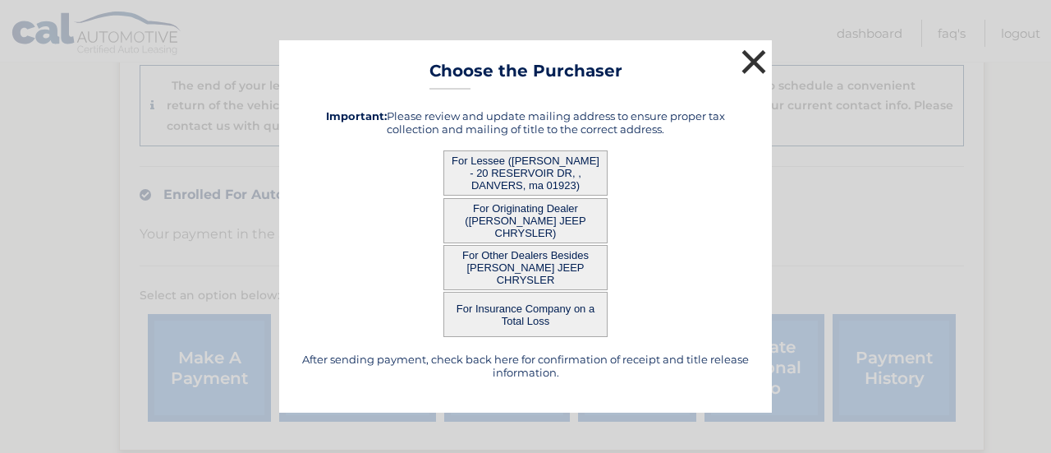 Image resolution: width=1051 pixels, height=453 pixels. What do you see at coordinates (526, 75) in the screenshot?
I see `h3: Choose the Purchaser` at bounding box center [526, 75].